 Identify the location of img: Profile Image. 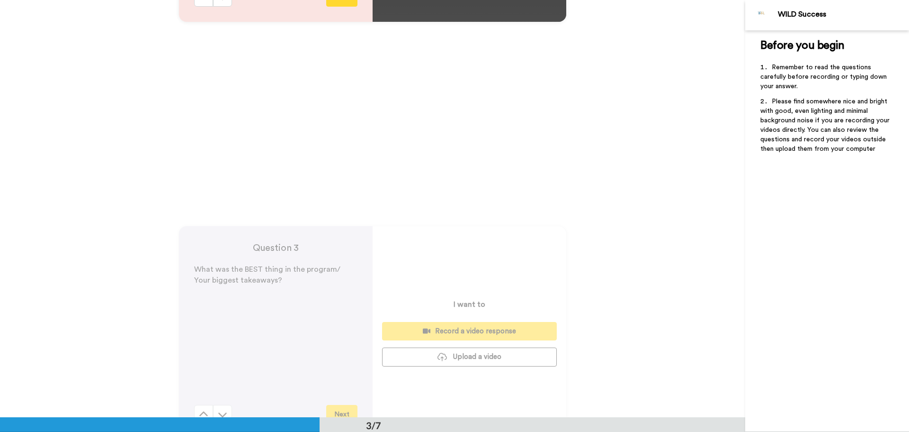
(762, 15).